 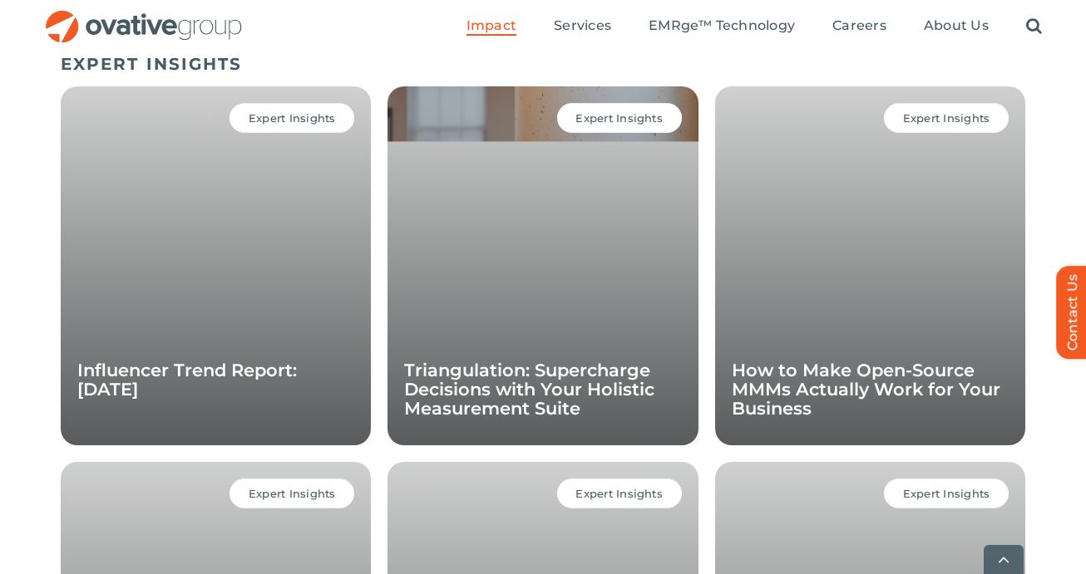 What do you see at coordinates (721, 26) in the screenshot?
I see `span: EMRge™ Technology` at bounding box center [721, 26].